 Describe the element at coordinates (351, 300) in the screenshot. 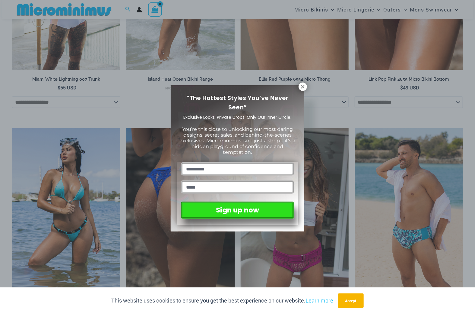

I see `button: Accept` at that location.